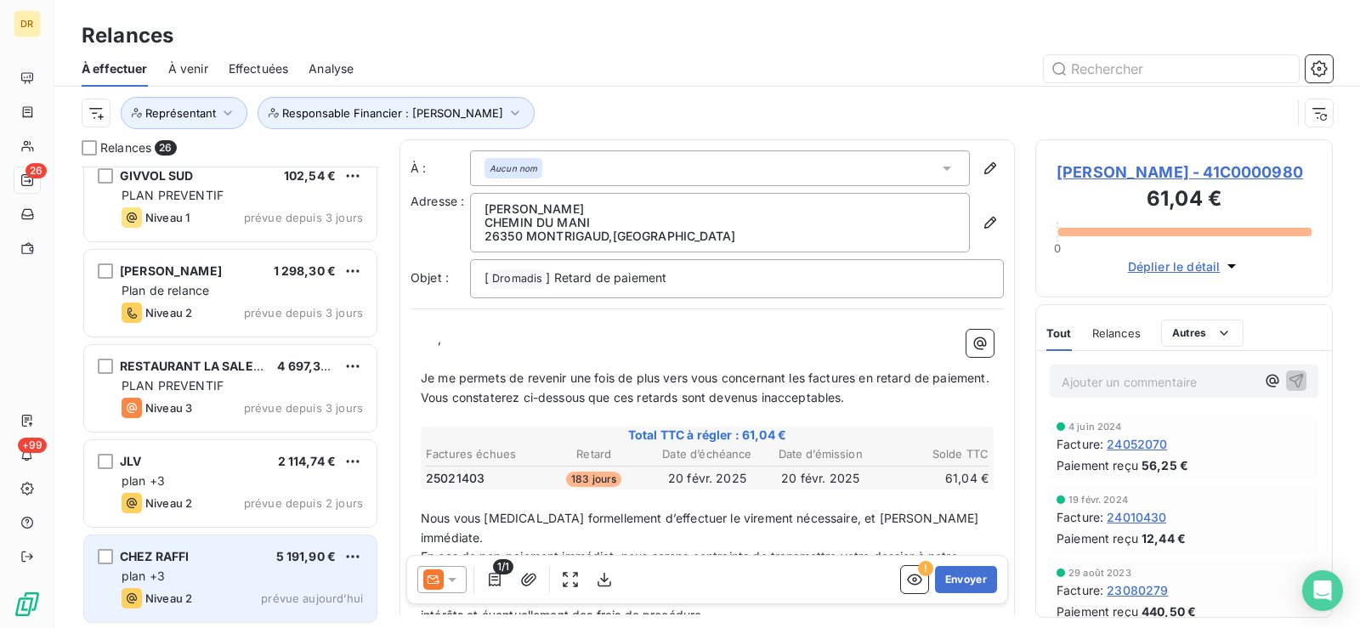  What do you see at coordinates (820, 454) in the screenshot?
I see `th: Date d’émission` at bounding box center [820, 454].